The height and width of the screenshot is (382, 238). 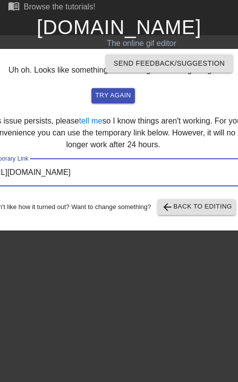 I want to click on button: Back to Editing, so click(x=197, y=207).